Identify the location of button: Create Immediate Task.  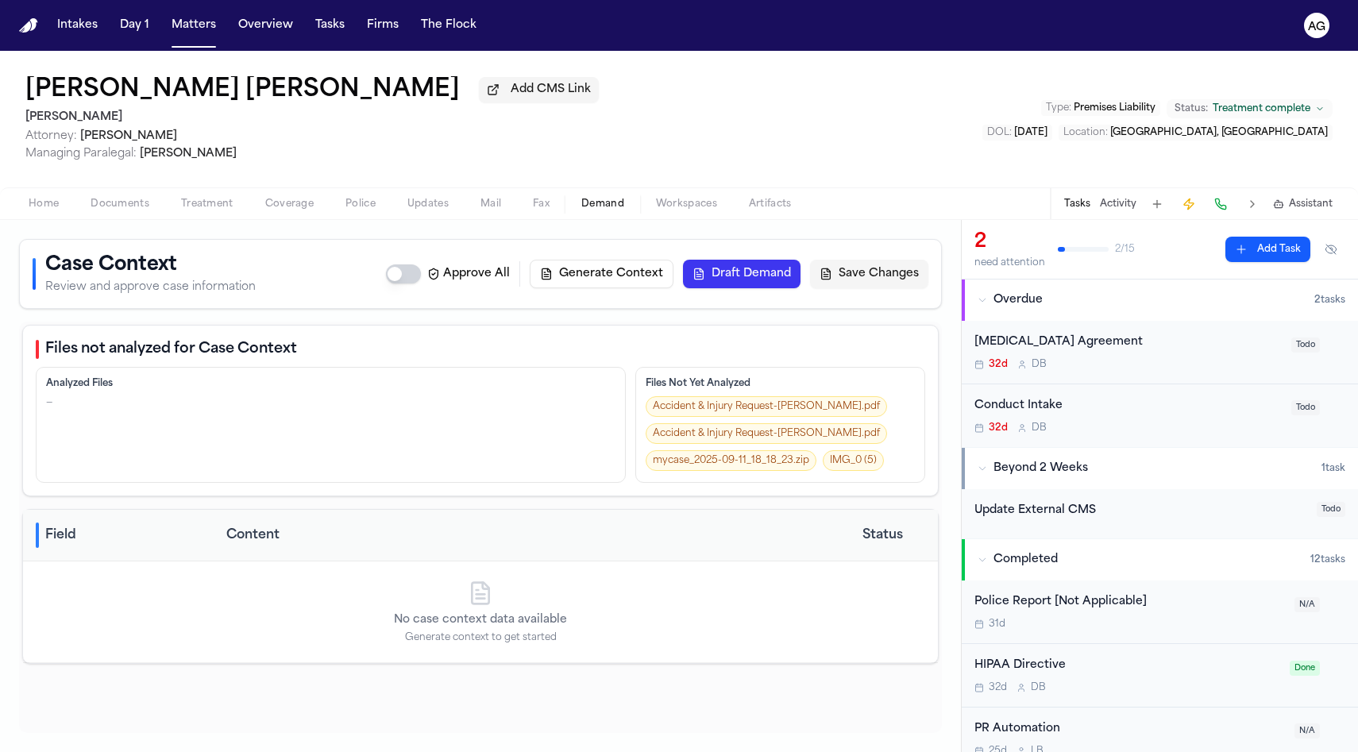
(1189, 204).